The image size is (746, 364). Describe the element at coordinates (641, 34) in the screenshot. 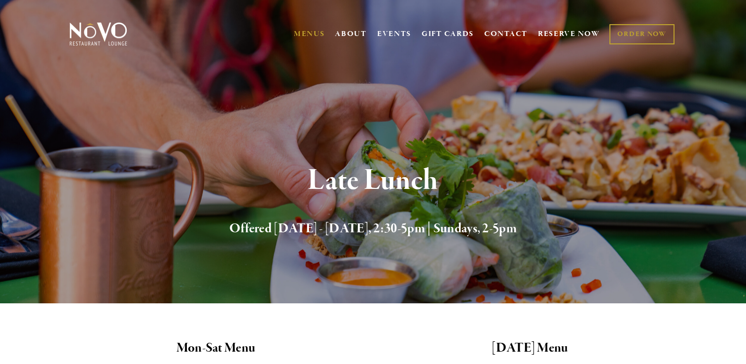

I see `a: ORDER NOW` at that location.